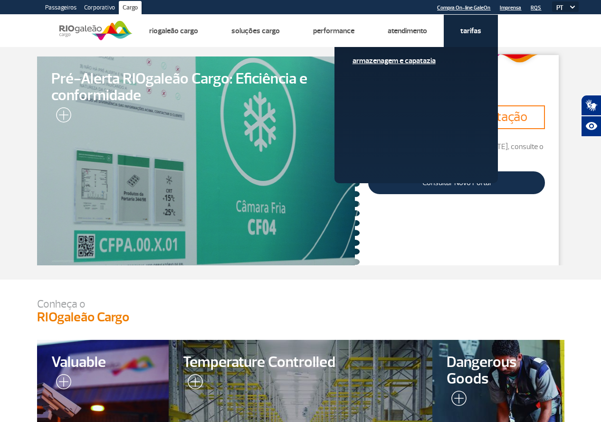  Describe the element at coordinates (591, 126) in the screenshot. I see `button: Abrir recursos assistivos.` at that location.